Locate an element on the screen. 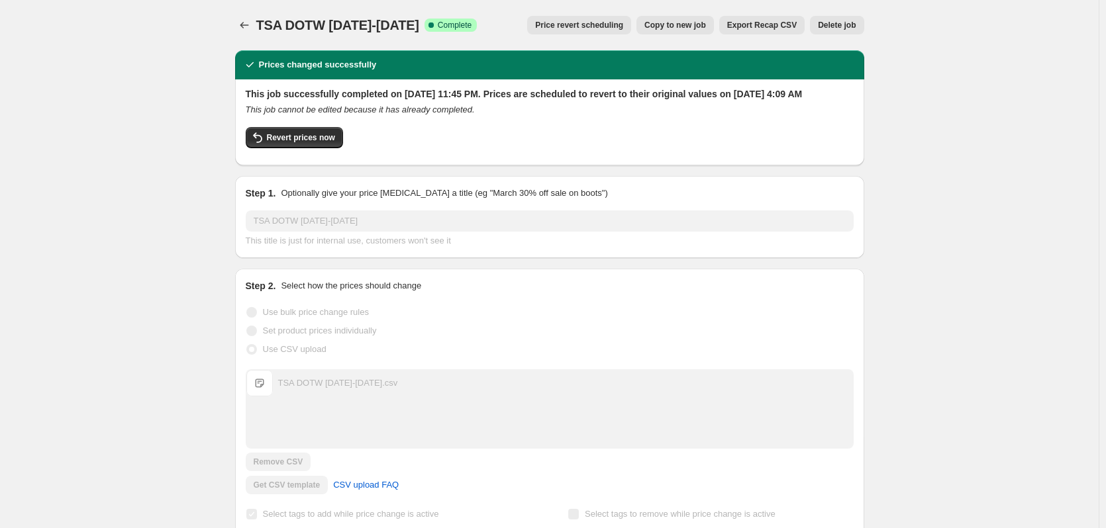 The width and height of the screenshot is (1106, 528). button: Delete job is located at coordinates (836, 25).